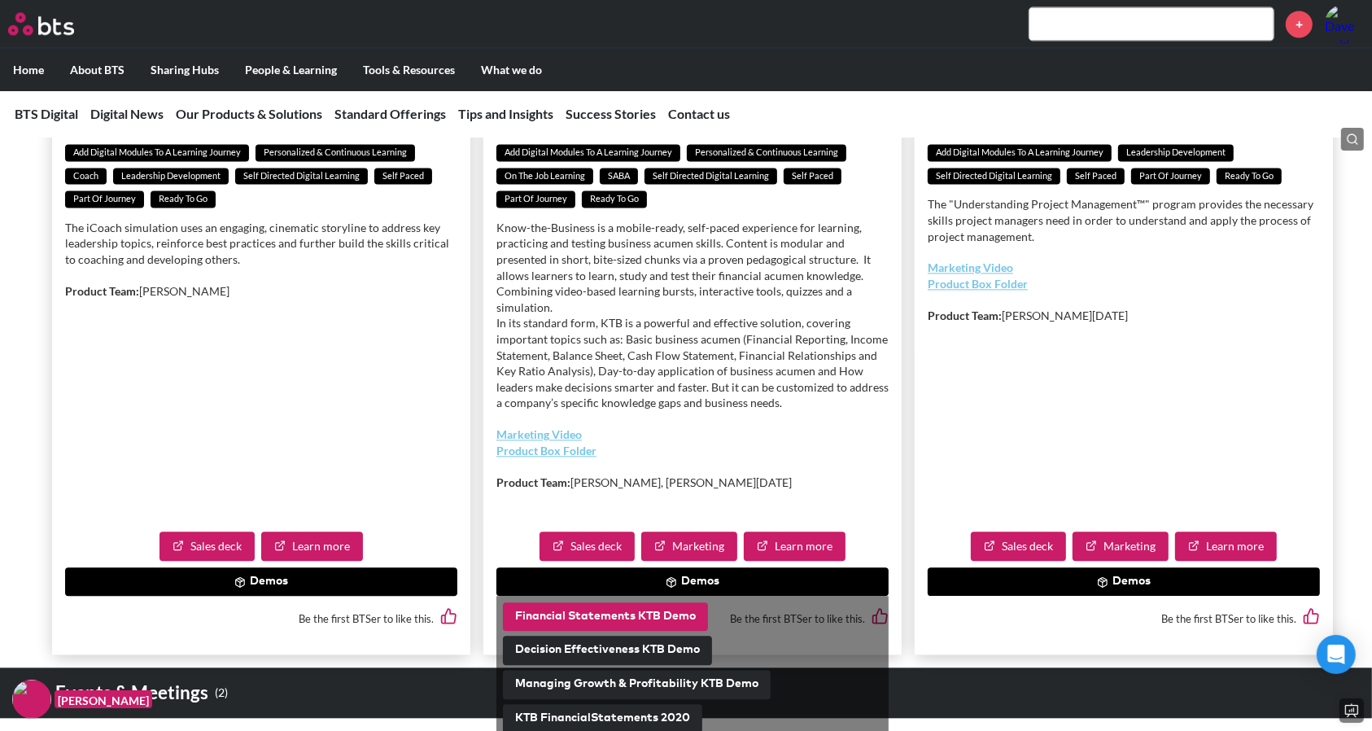 Image resolution: width=1372 pixels, height=731 pixels. Describe the element at coordinates (636, 684) in the screenshot. I see `button: Managing Growth & Profitability KTB Demo` at that location.